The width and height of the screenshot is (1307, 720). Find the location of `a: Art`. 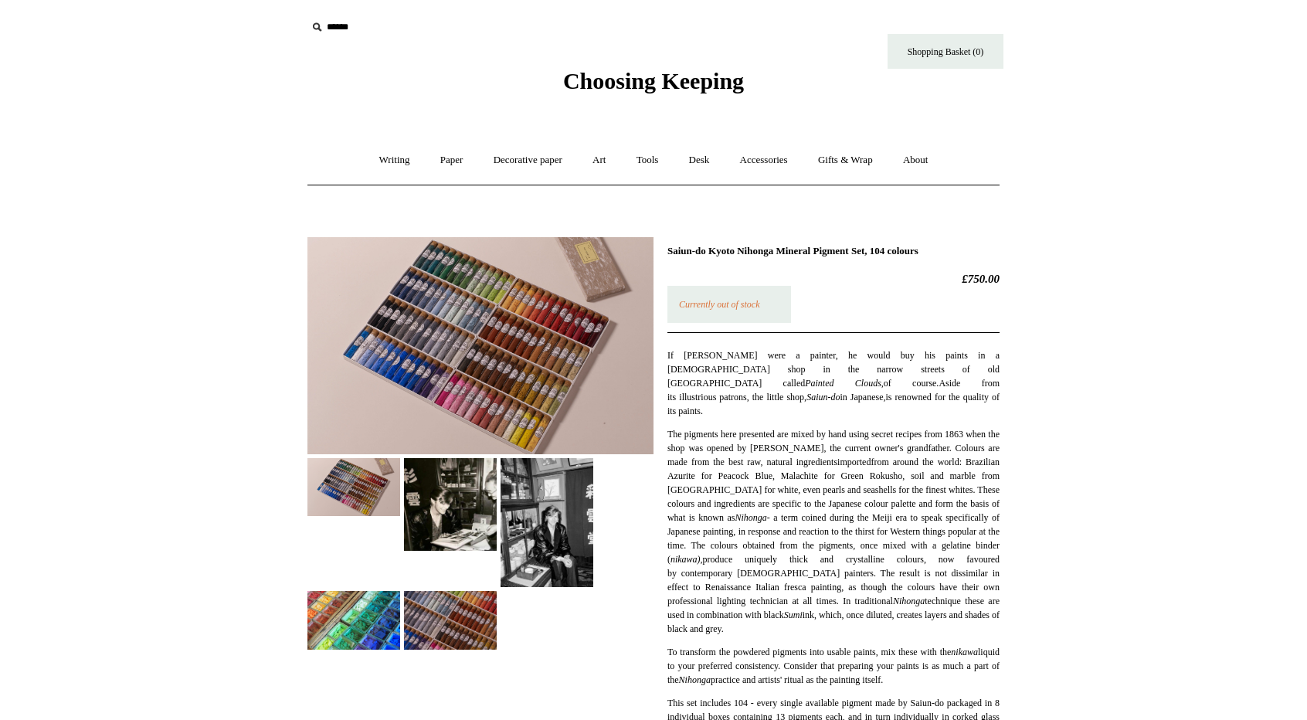

a: Art is located at coordinates (598, 160).